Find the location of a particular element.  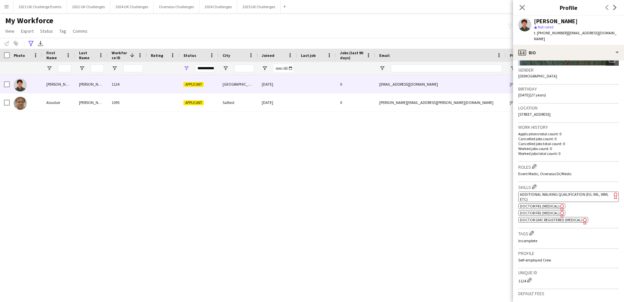

h3: Tags is located at coordinates (568, 233).